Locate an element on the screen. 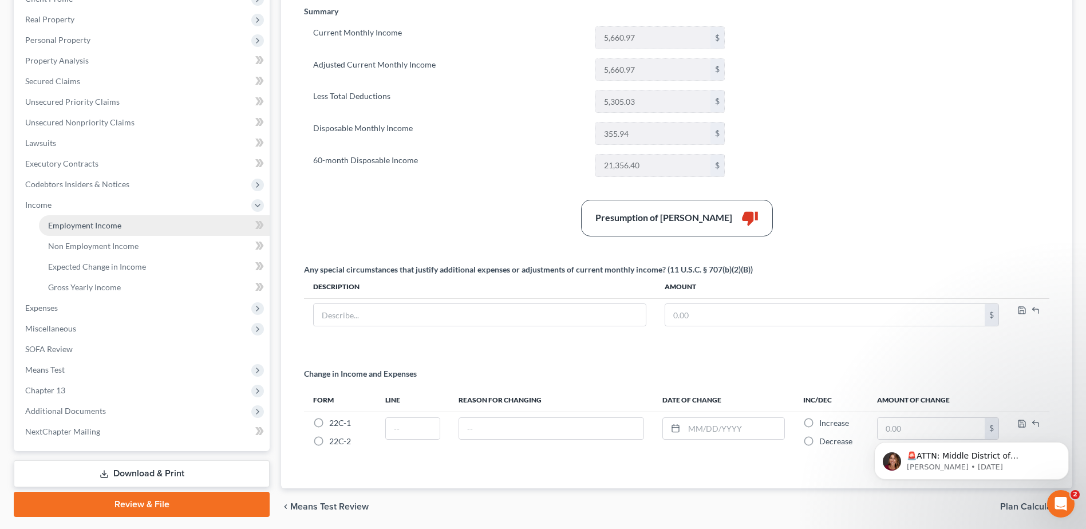 The height and width of the screenshot is (529, 1086). th: Description is located at coordinates (480, 287).